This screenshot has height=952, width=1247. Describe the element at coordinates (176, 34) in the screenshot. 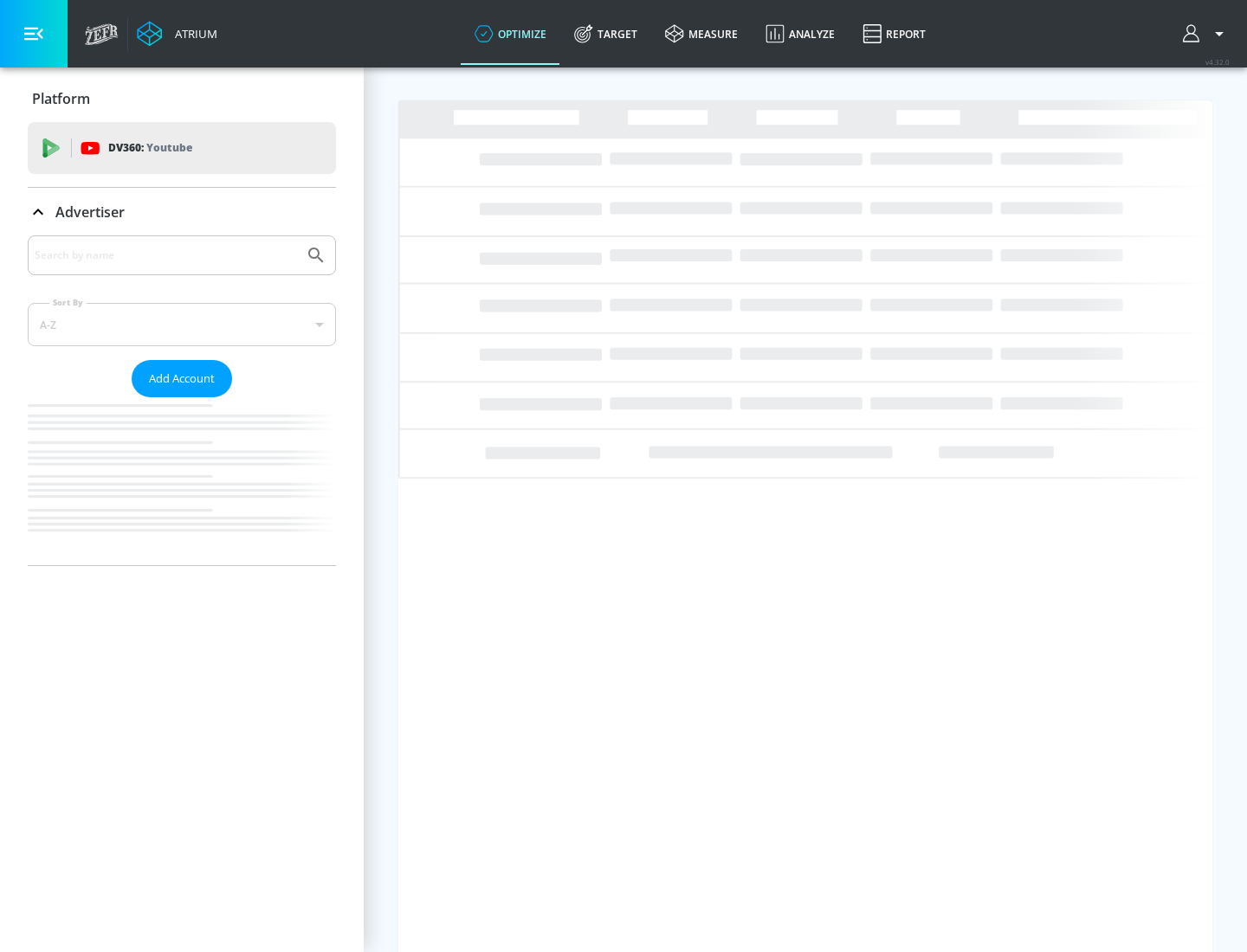

I see `a: Atrium` at that location.